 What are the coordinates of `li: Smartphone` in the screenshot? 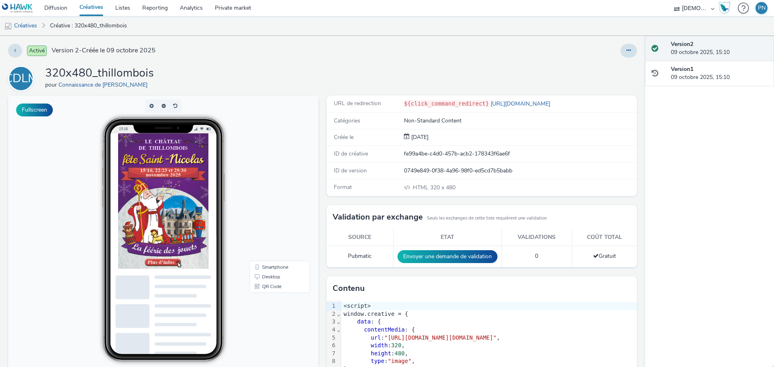 It's located at (272, 172).